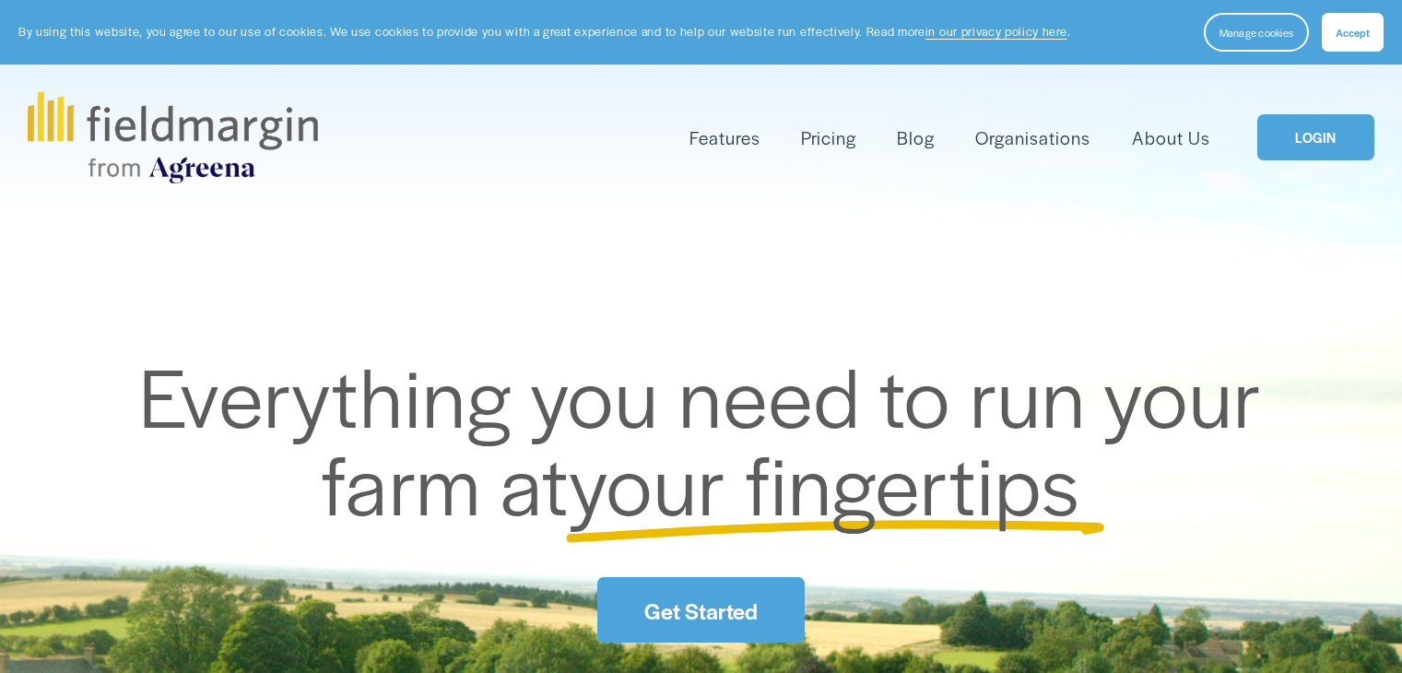 Image resolution: width=1402 pixels, height=673 pixels. What do you see at coordinates (700, 609) in the screenshot?
I see `a: Get Started` at bounding box center [700, 609].